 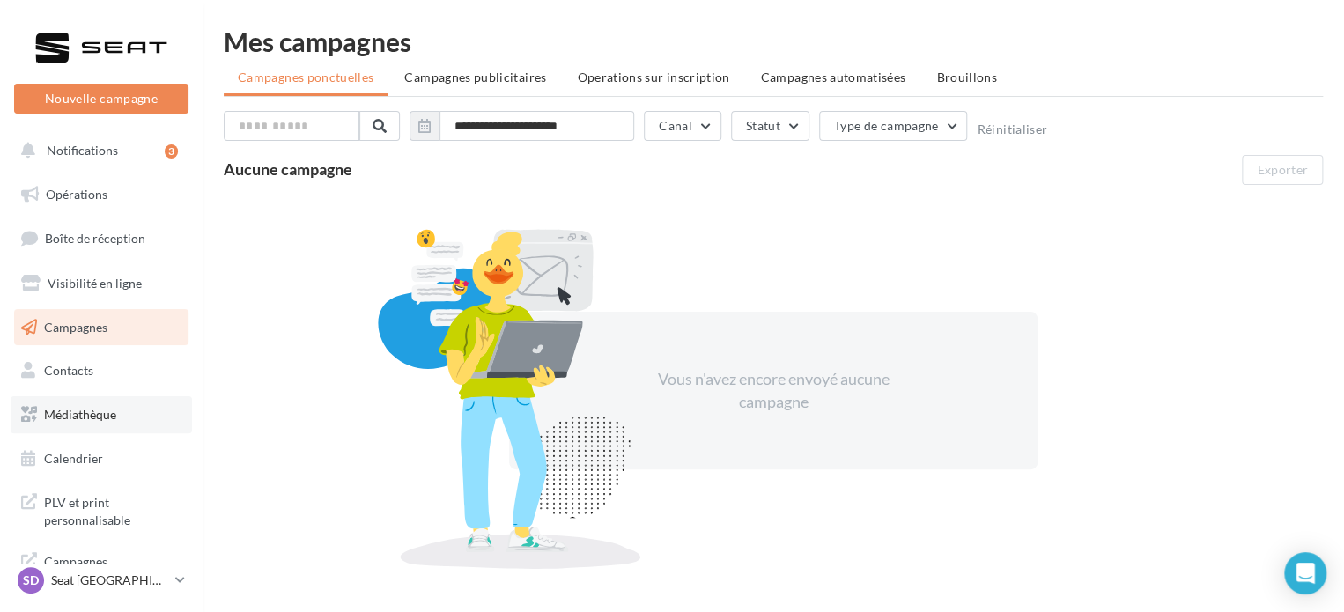 I want to click on button: Statut, so click(x=770, y=126).